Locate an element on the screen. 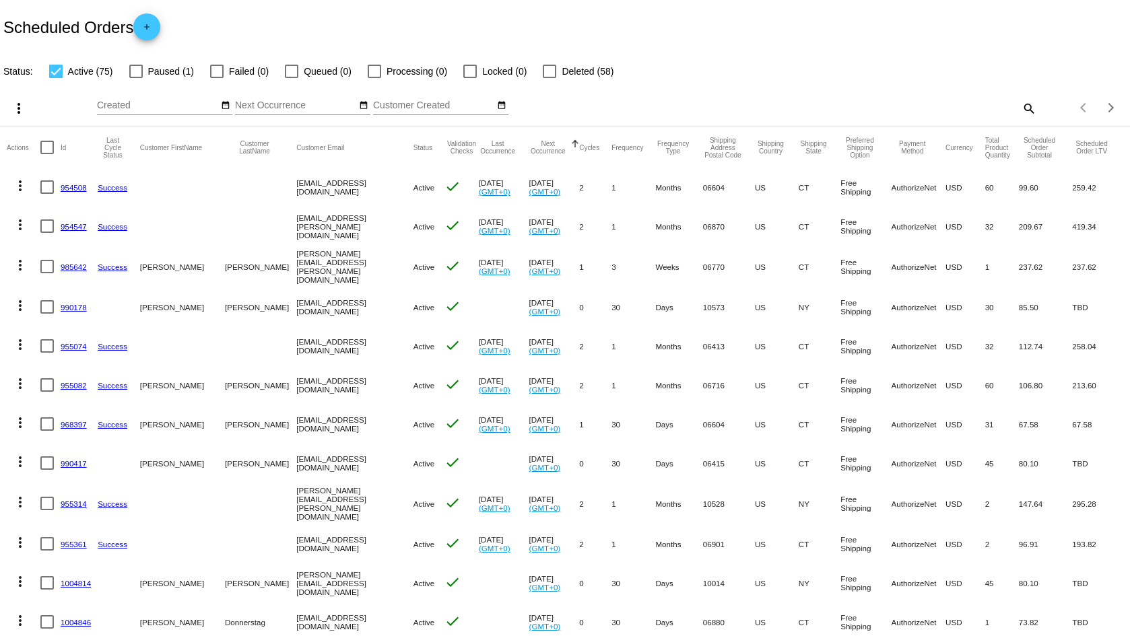  mat-cell: 259.42 is located at coordinates (1098, 187).